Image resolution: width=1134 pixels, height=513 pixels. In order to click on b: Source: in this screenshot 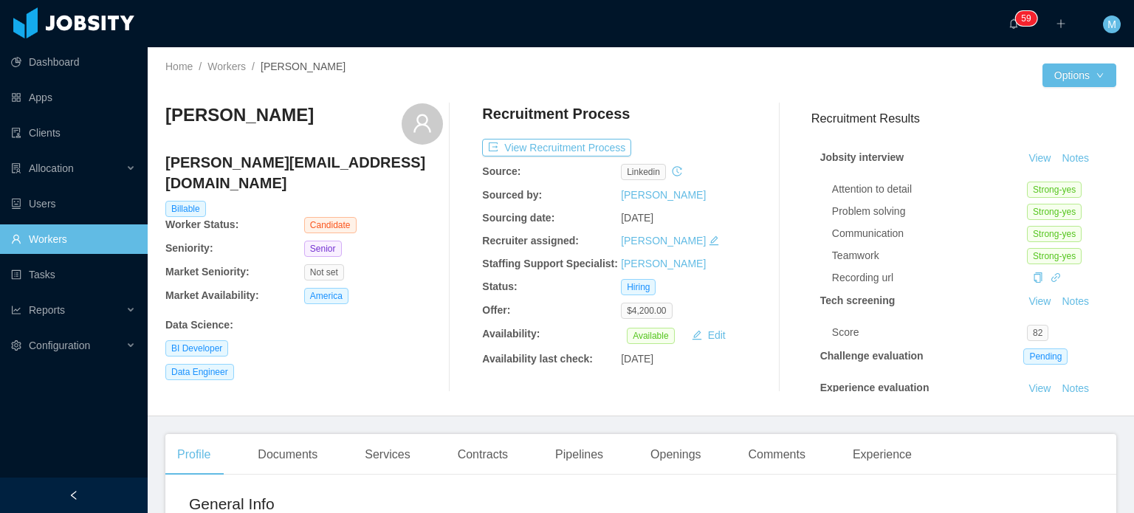, I will do `click(501, 171)`.